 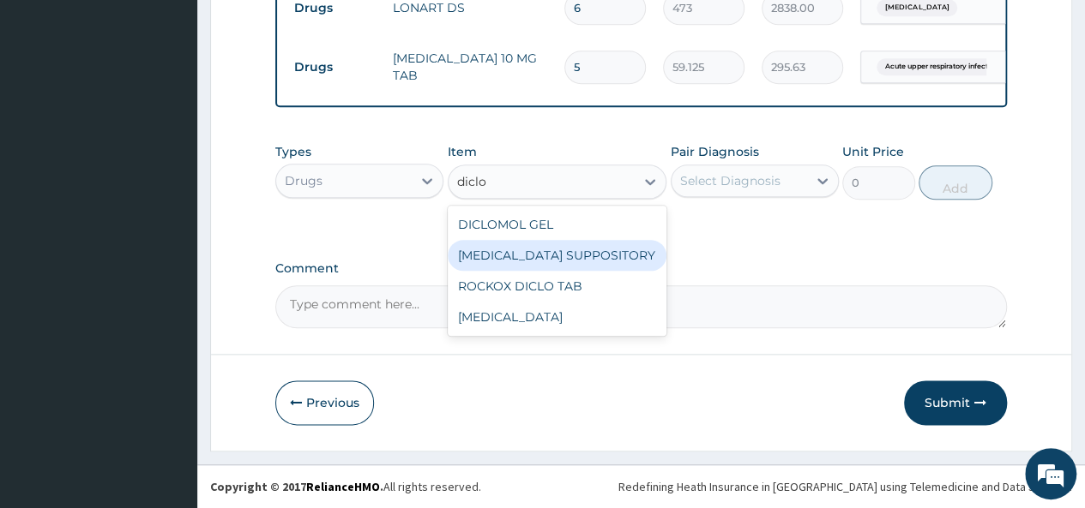 I want to click on label: Item, so click(x=462, y=152).